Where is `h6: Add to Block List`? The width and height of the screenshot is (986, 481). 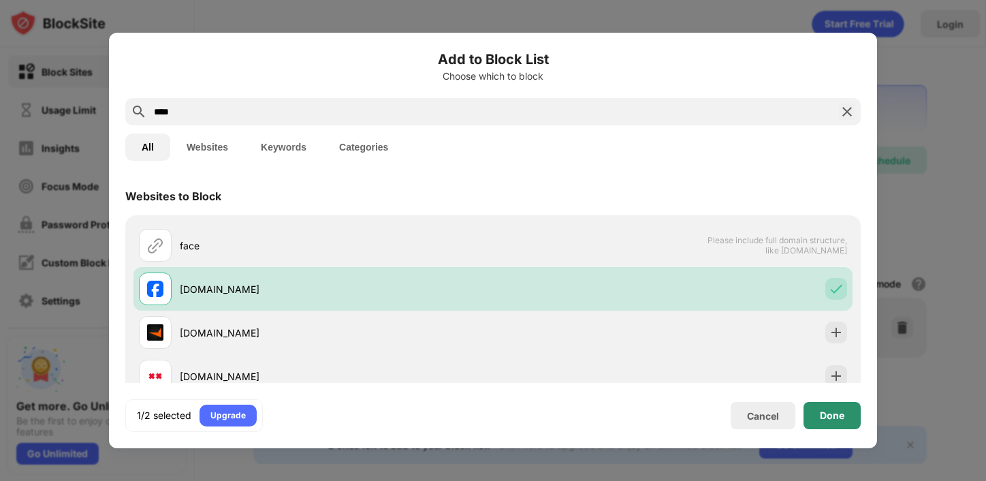
h6: Add to Block List is located at coordinates (493, 59).